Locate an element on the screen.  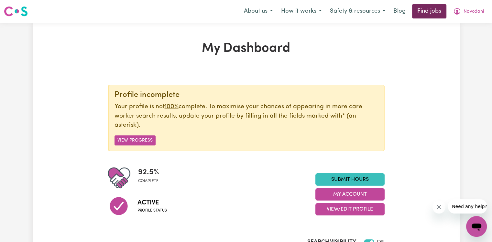
div: Profile incomplete is located at coordinates (247, 95).